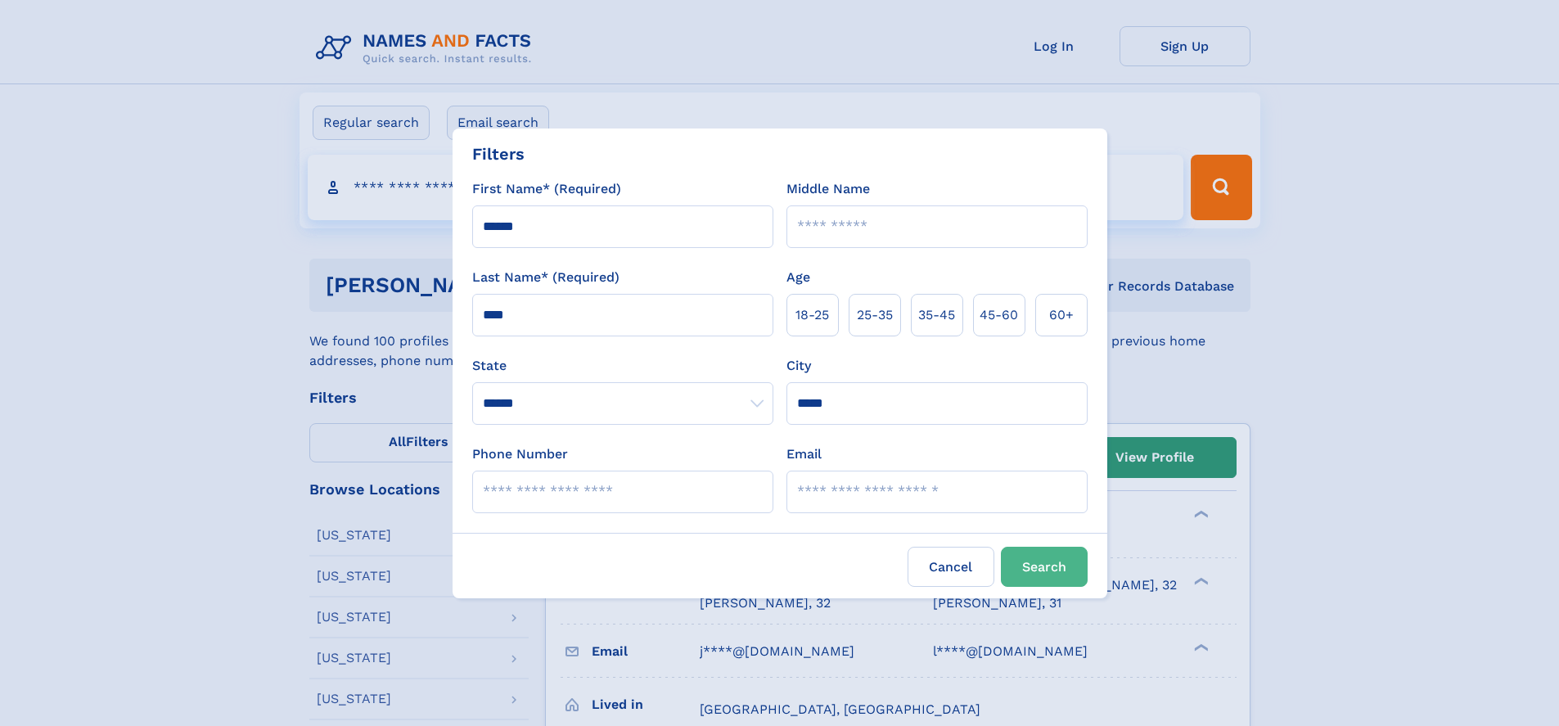 This screenshot has width=1559, height=726. I want to click on span: 25‑35, so click(875, 315).